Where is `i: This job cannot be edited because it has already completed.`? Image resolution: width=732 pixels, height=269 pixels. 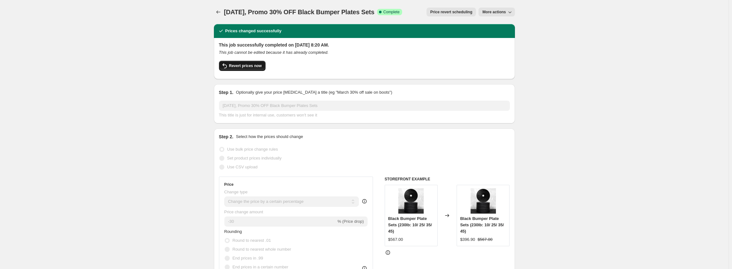
i: This job cannot be edited because it has already completed. is located at coordinates (274, 52).